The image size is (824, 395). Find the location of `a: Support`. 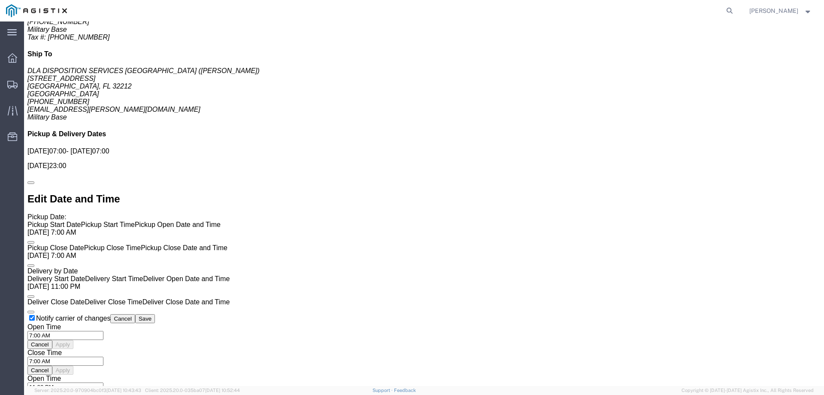

a: Support is located at coordinates (383, 390).